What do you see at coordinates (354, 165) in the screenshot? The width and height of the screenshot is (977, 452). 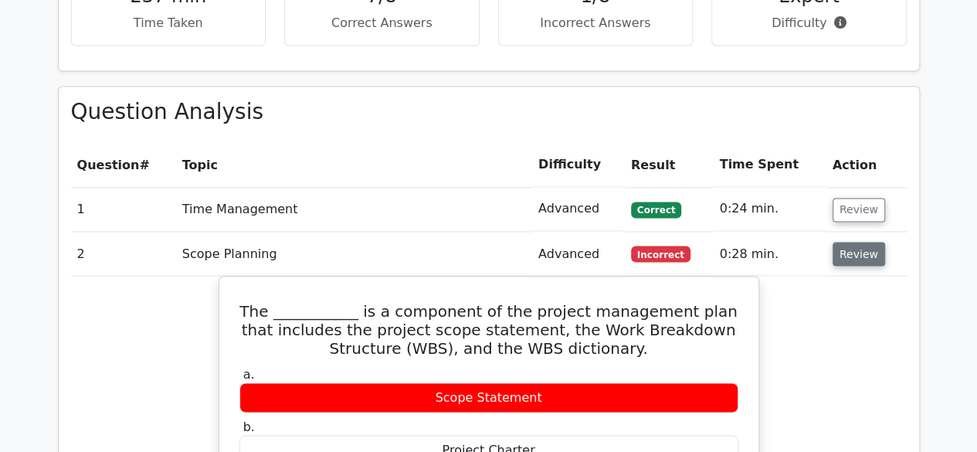 I see `th: Topic` at bounding box center [354, 165].